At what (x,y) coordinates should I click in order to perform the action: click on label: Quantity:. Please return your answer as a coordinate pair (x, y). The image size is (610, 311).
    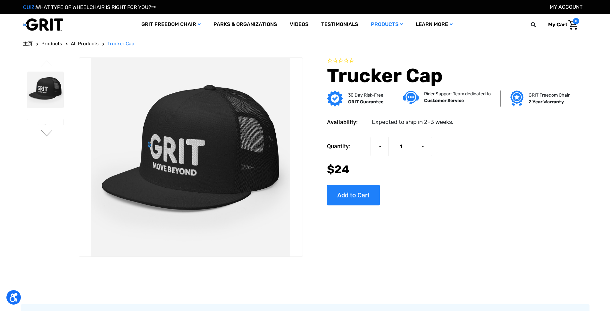
    Looking at the image, I should click on (347, 146).